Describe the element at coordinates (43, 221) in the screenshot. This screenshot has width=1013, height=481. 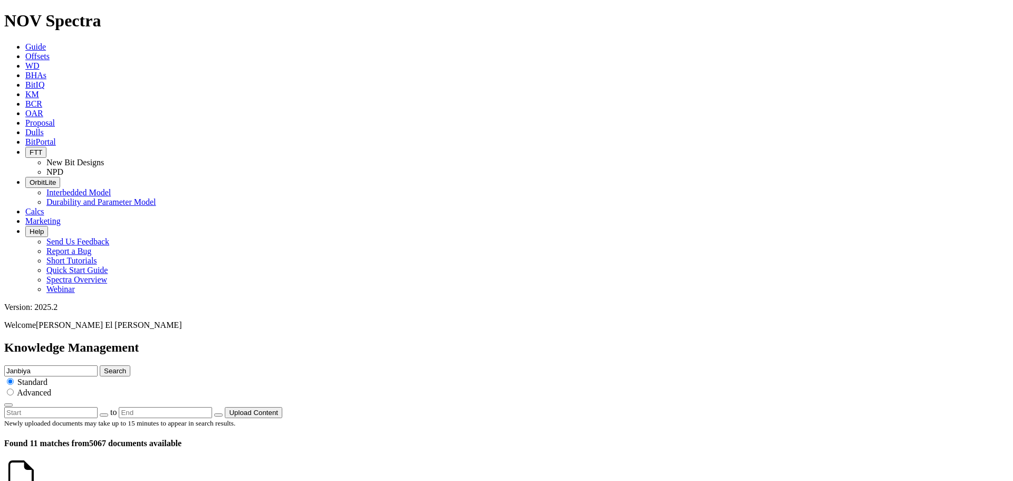
I see `a: Marketing` at that location.